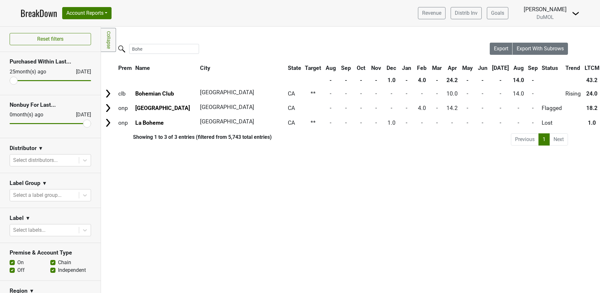 This screenshot has width=600, height=293. I want to click on label: On, so click(20, 262).